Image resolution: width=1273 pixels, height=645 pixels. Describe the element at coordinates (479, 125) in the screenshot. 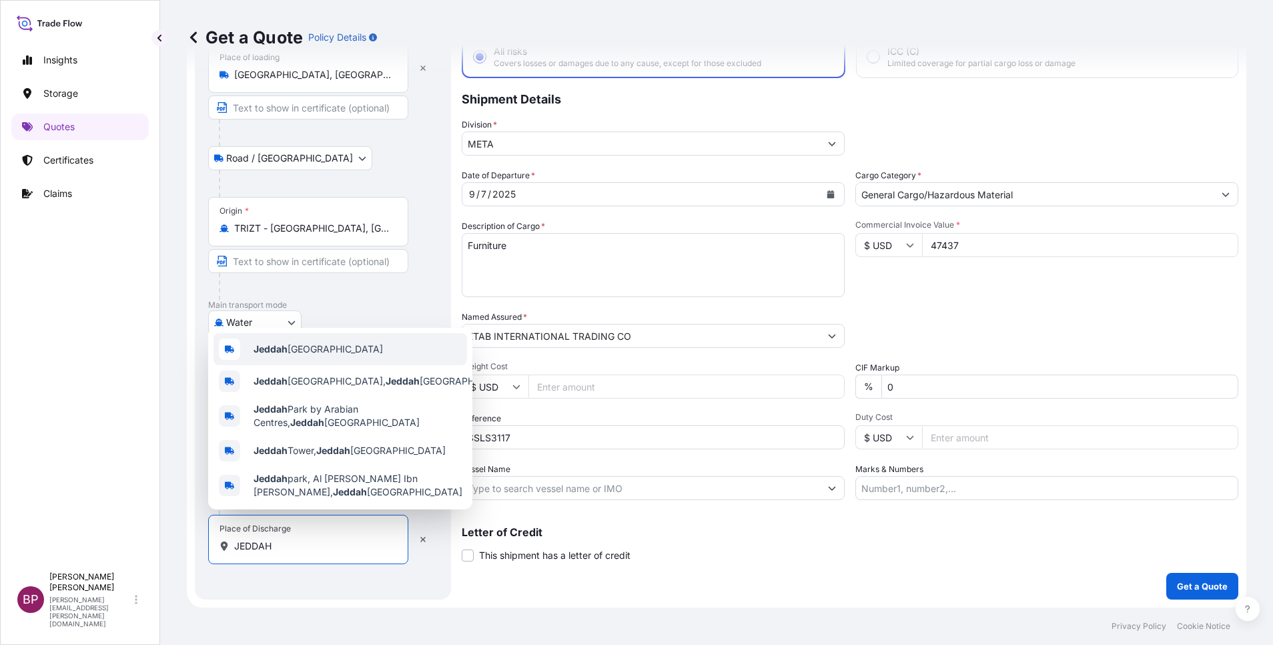

I see `label: Division` at that location.